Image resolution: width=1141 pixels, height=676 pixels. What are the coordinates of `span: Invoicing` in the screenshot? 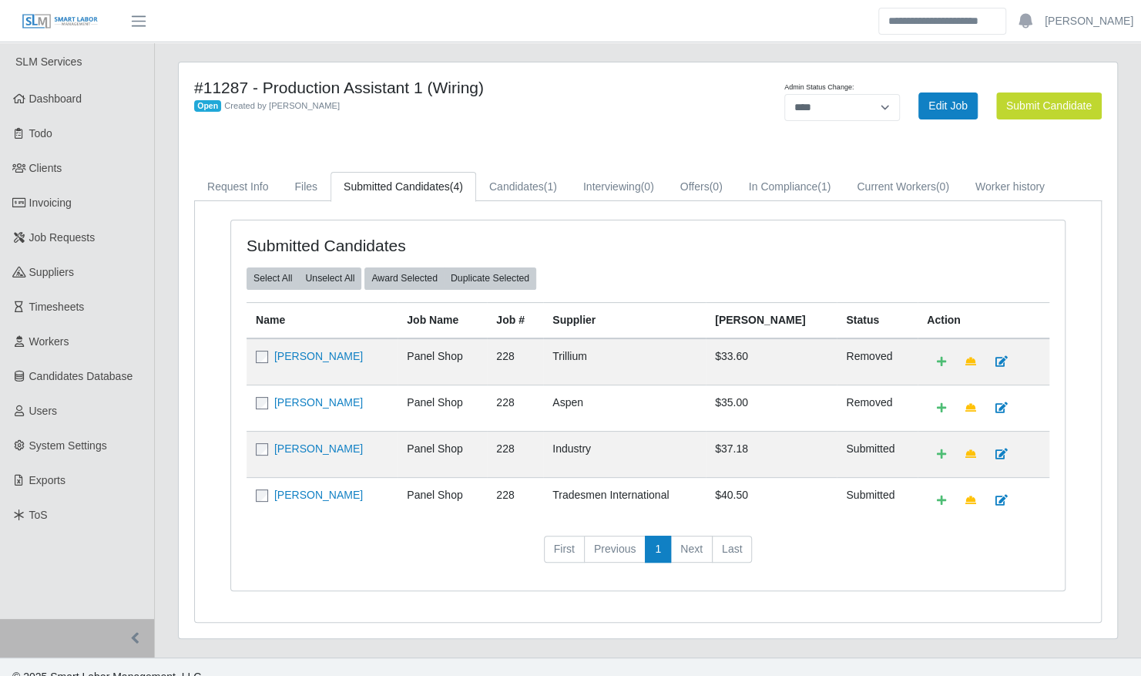 It's located at (50, 203).